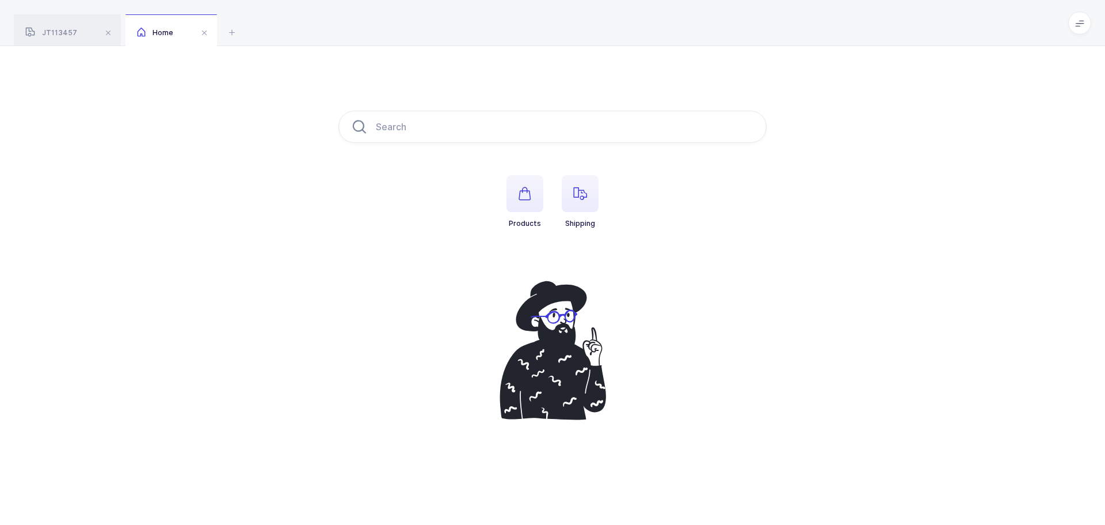 This screenshot has width=1105, height=525. What do you see at coordinates (553, 350) in the screenshot?
I see `img: pointing-up.svg` at bounding box center [553, 350].